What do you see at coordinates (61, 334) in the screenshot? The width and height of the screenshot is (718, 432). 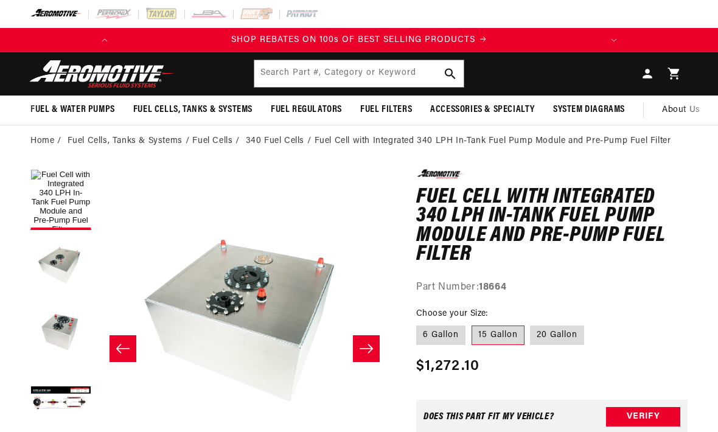 I see `button: Load image 3 in gallery view` at bounding box center [61, 334].